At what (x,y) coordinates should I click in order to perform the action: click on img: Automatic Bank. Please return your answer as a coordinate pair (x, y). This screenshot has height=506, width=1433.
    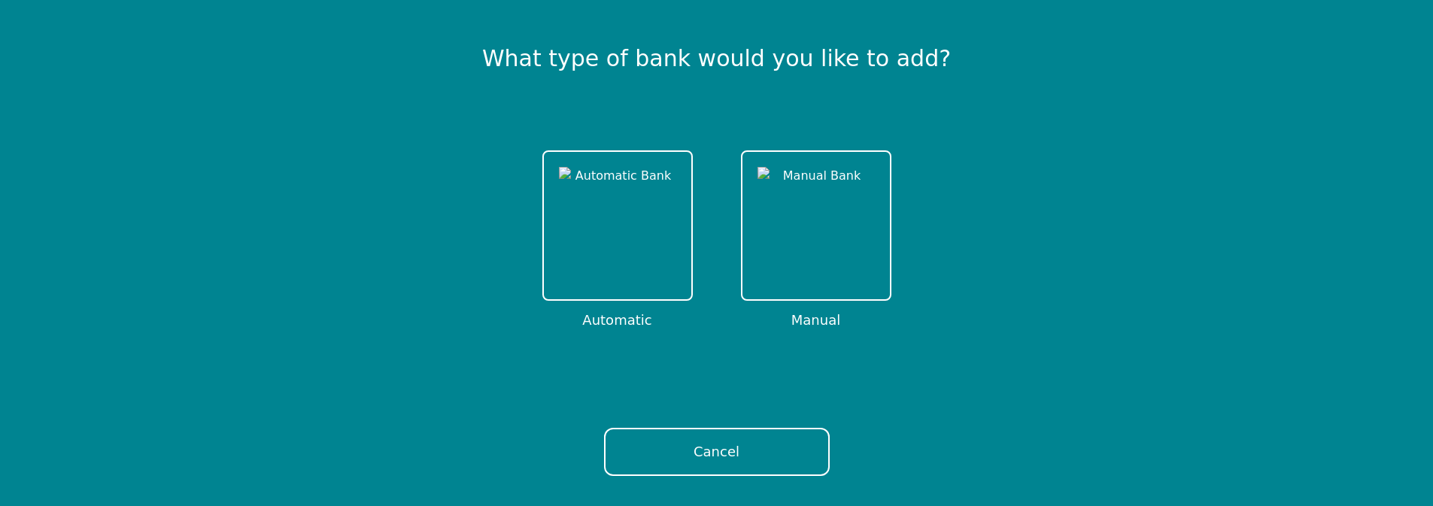
    Looking at the image, I should click on (618, 226).